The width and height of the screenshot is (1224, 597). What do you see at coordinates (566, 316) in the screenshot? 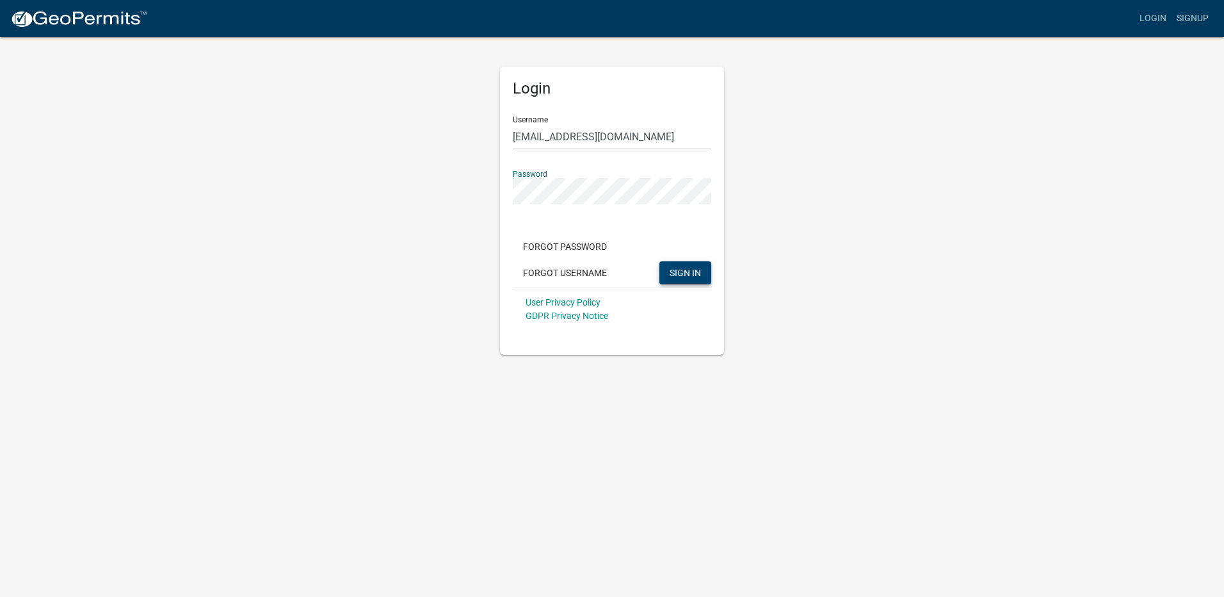
I see `a: GDPR Privacy Notice` at bounding box center [566, 316].